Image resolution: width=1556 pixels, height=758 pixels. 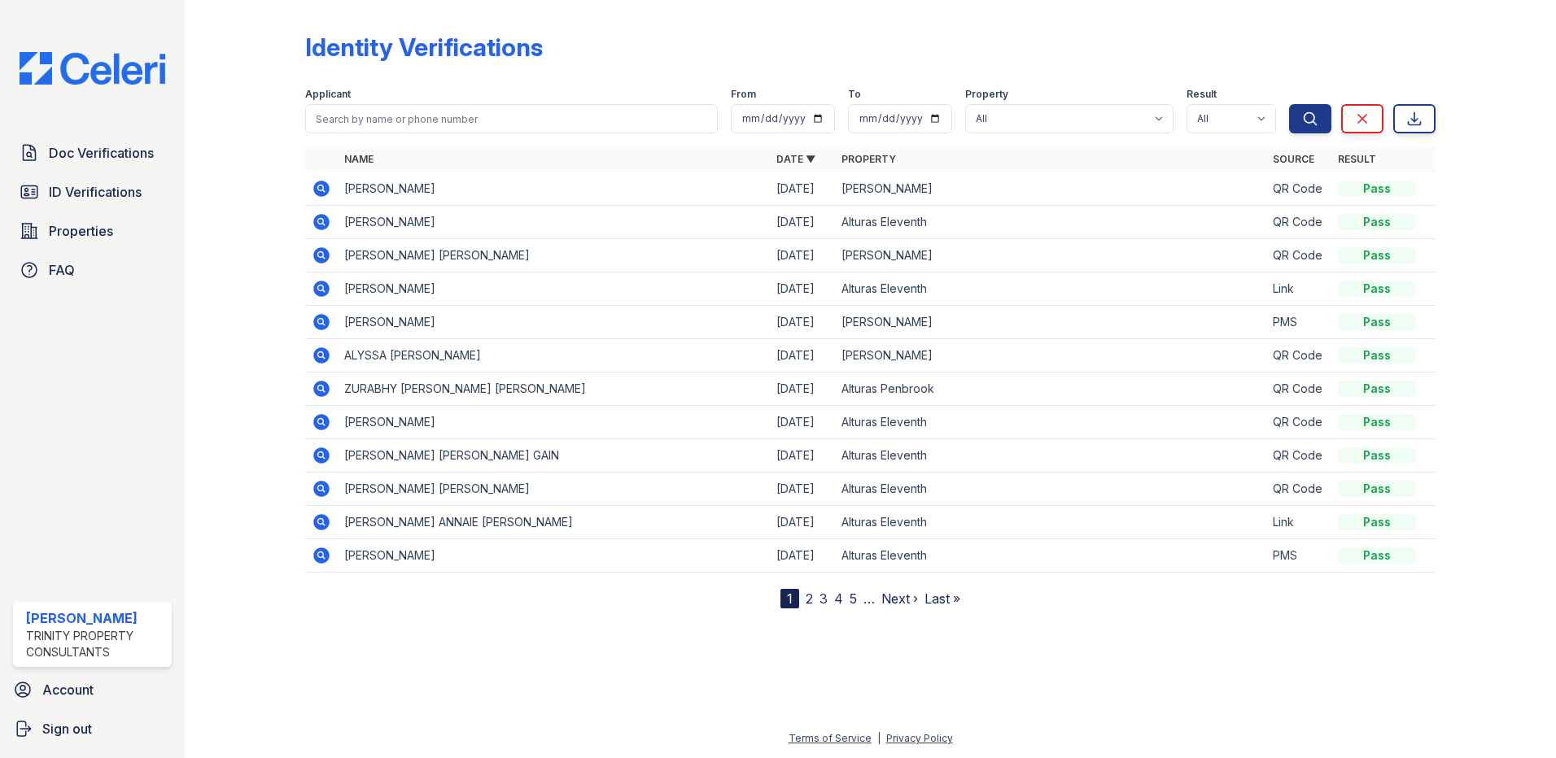 What do you see at coordinates (67, 729) in the screenshot?
I see `span: Sign out` at bounding box center [67, 729].